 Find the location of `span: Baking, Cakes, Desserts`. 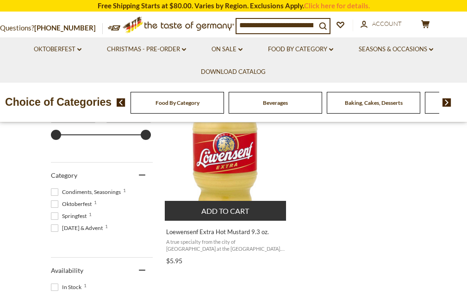

span: Baking, Cakes, Desserts is located at coordinates (373, 103).